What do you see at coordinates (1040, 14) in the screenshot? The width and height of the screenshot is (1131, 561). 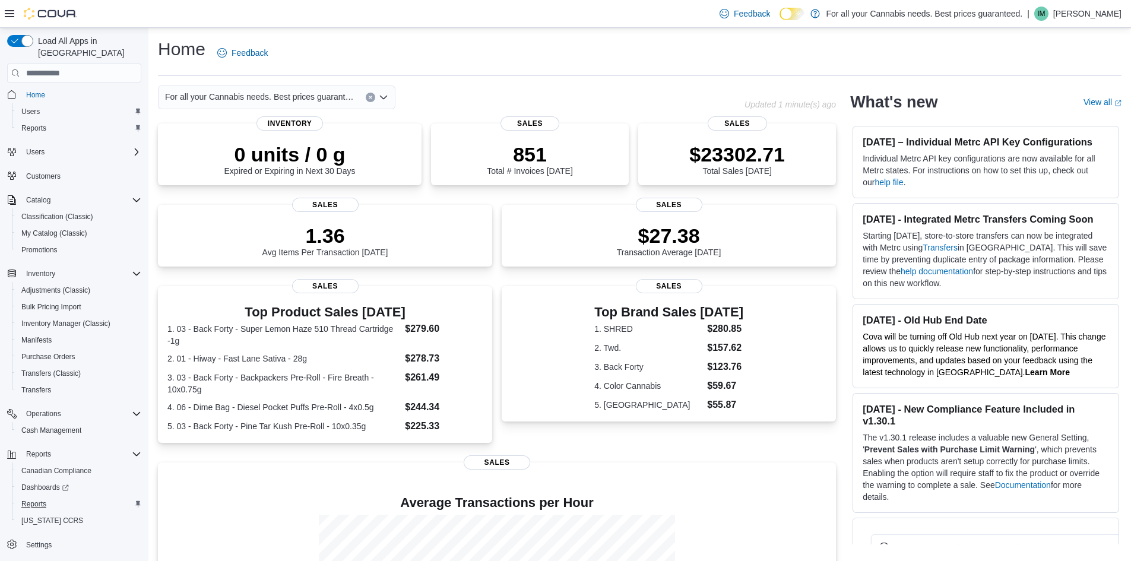 I see `span: IM` at bounding box center [1040, 14].